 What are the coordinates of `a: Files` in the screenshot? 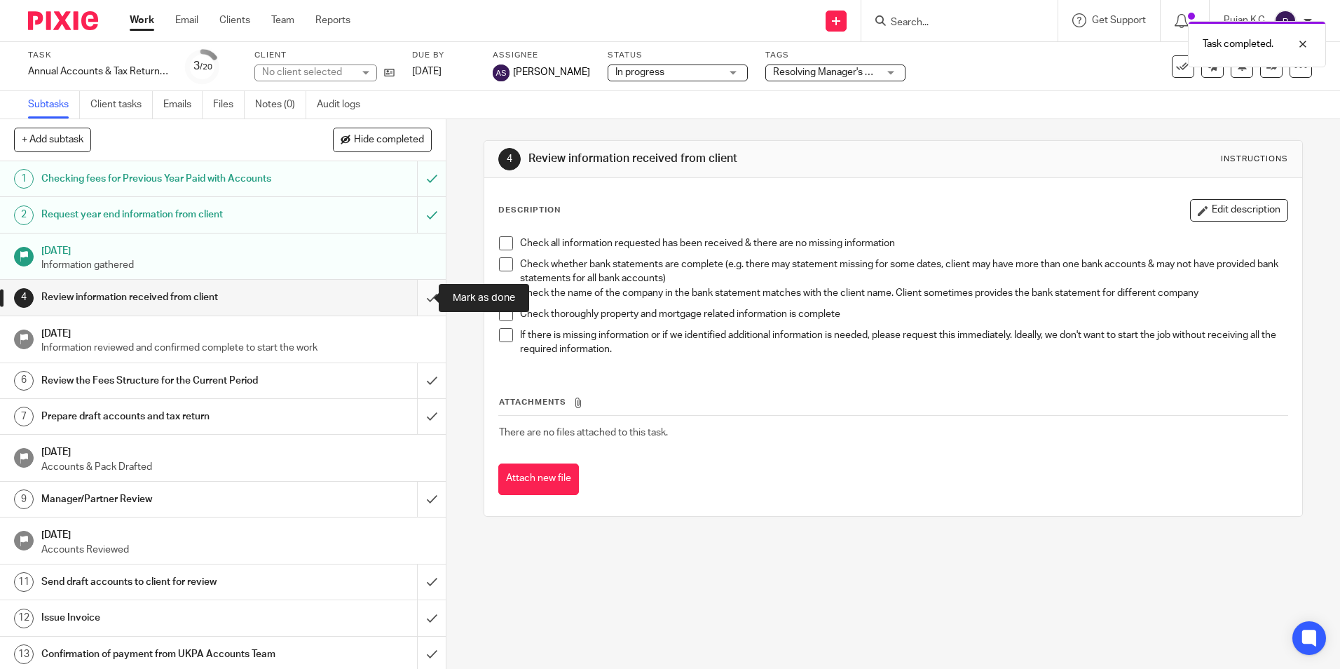 It's located at (229, 104).